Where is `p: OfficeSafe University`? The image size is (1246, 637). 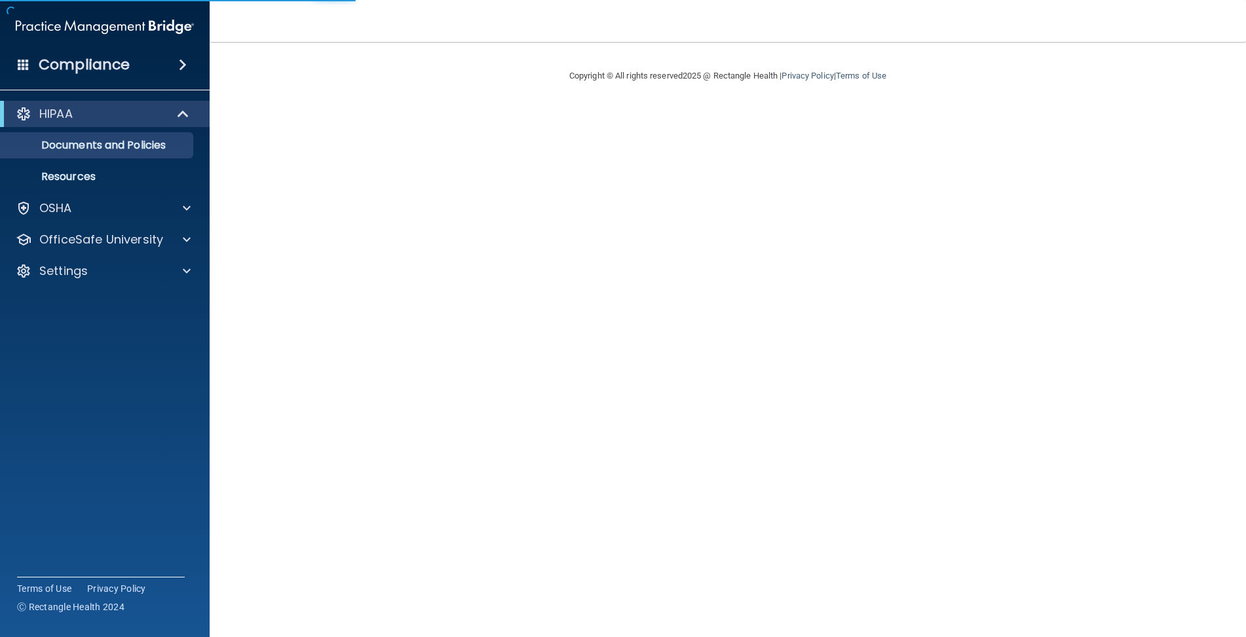 p: OfficeSafe University is located at coordinates (101, 240).